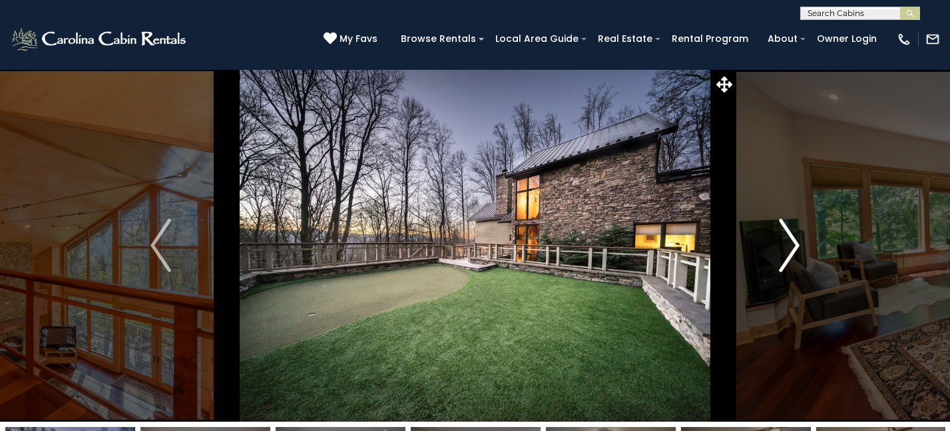 The image size is (950, 431). Describe the element at coordinates (904, 39) in the screenshot. I see `img: phone-regular-white.png` at that location.